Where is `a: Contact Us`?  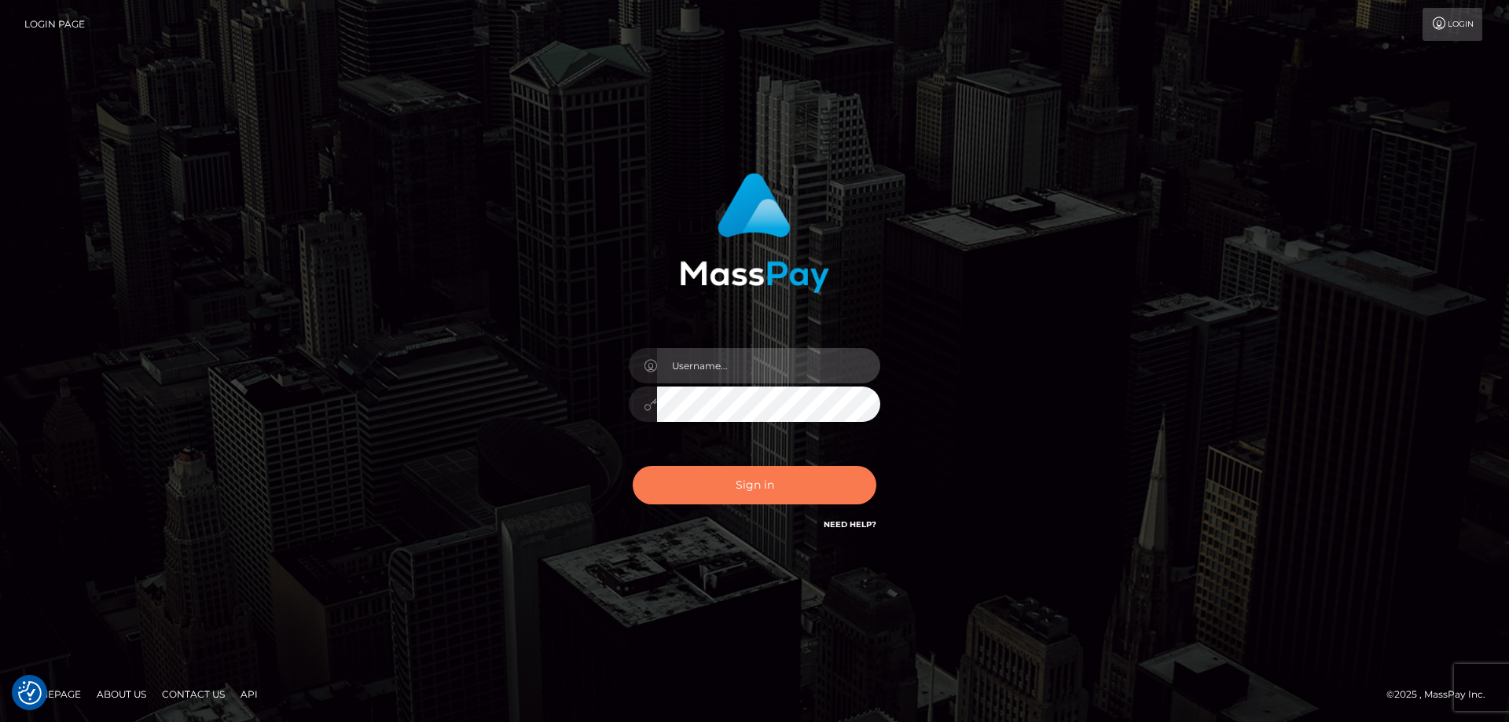 a: Contact Us is located at coordinates (193, 694).